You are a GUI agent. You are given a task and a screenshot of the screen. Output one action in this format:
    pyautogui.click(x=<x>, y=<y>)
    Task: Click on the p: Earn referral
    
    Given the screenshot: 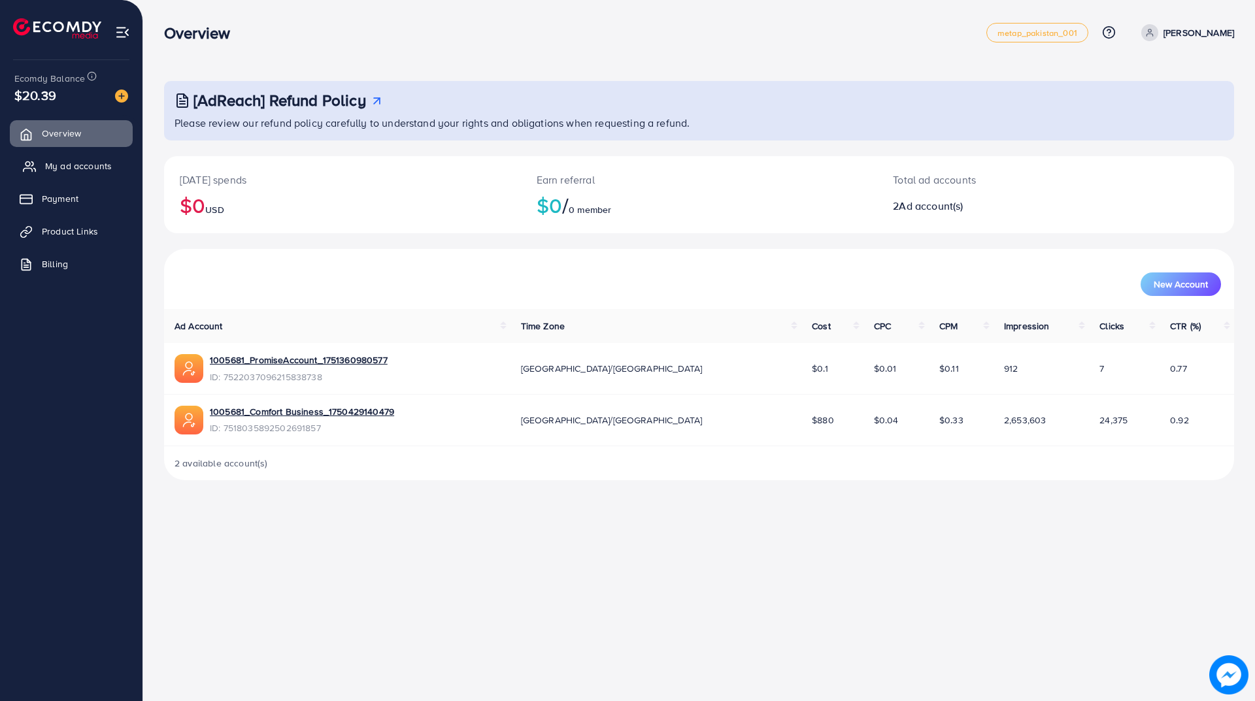 What is the action you would take?
    pyautogui.click(x=699, y=180)
    